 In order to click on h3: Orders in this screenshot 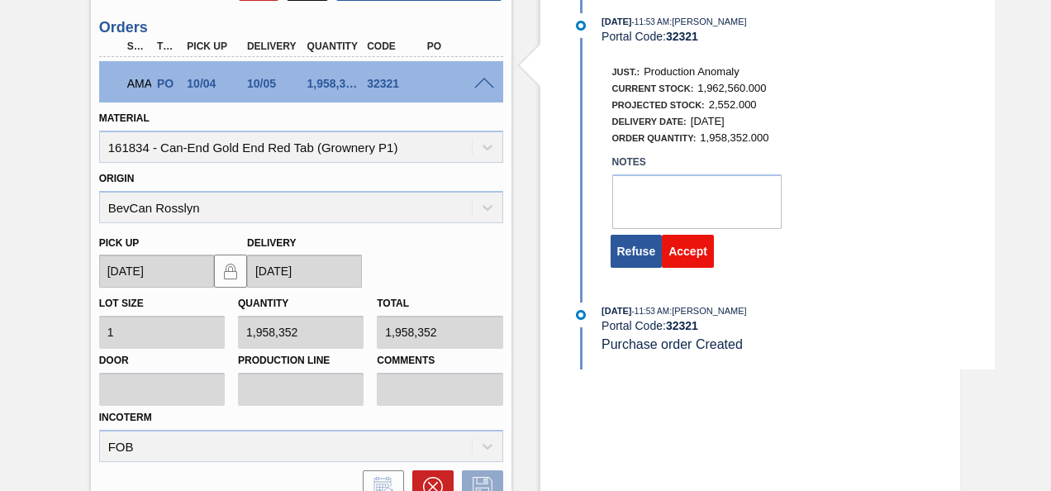, I will do `click(301, 27)`.